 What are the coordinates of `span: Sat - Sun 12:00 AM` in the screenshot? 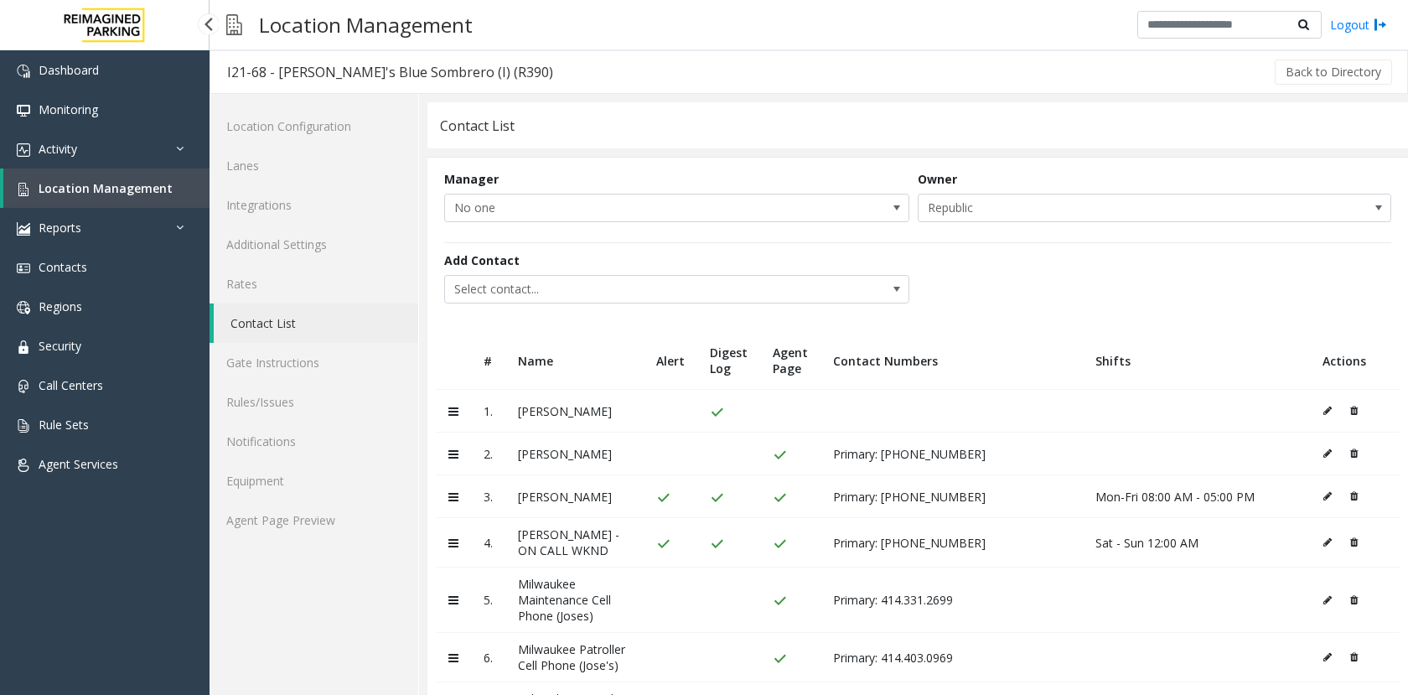 It's located at (1146, 542).